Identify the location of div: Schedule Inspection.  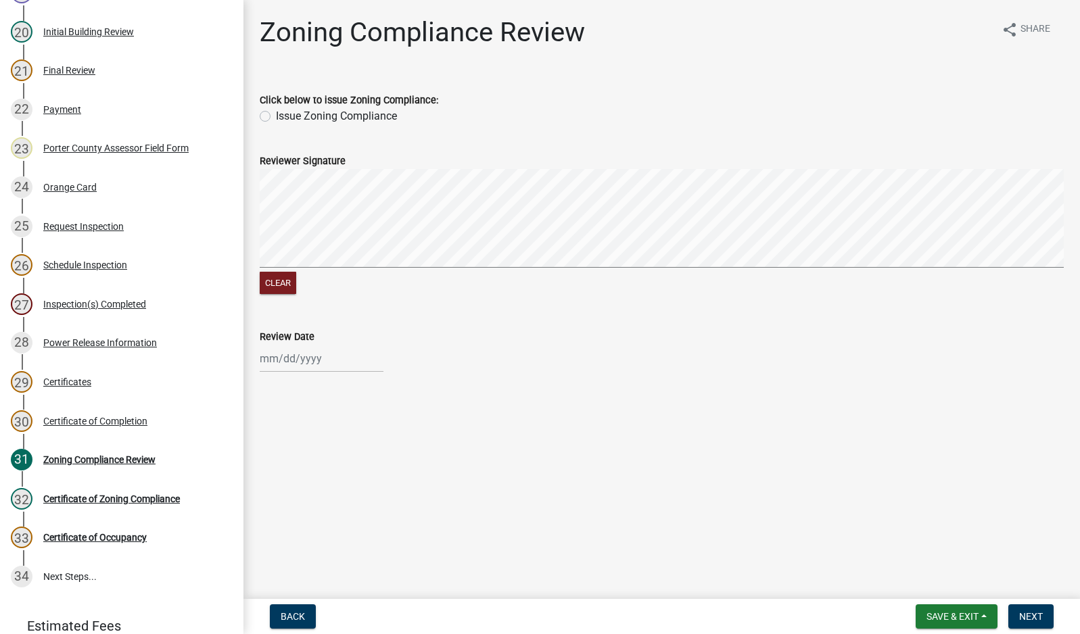
(85, 265).